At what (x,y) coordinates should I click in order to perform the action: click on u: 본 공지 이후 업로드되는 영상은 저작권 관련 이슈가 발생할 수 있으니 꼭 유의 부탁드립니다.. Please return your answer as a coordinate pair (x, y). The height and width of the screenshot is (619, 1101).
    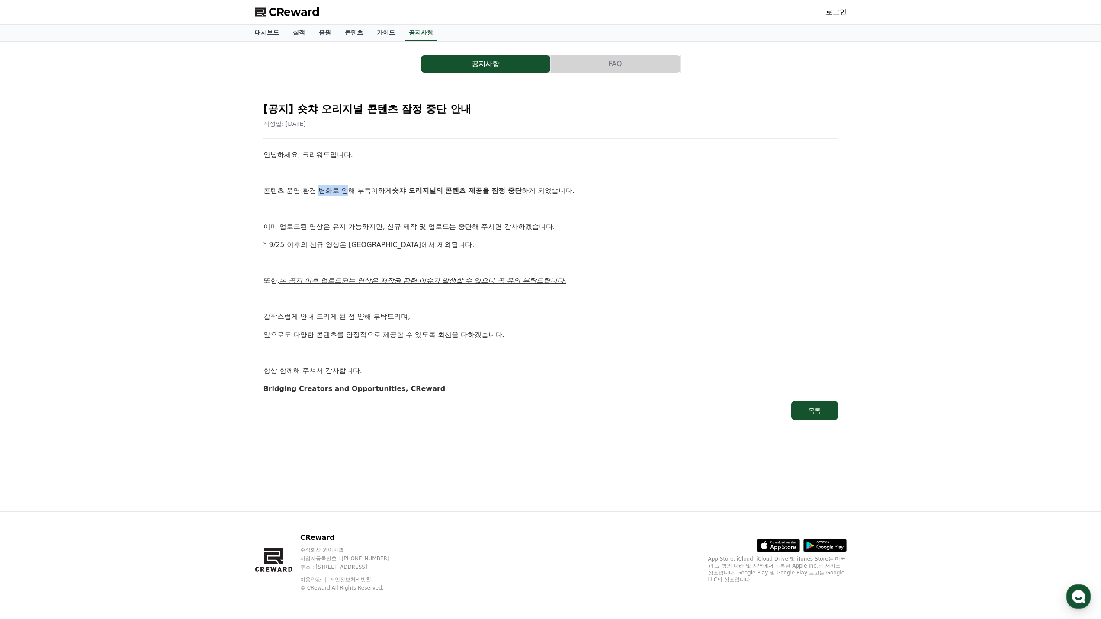
    Looking at the image, I should click on (423, 280).